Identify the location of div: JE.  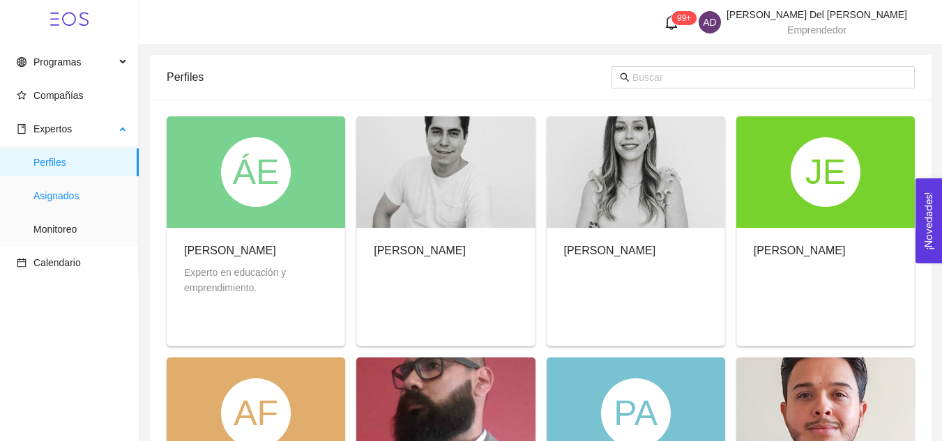
(825, 172).